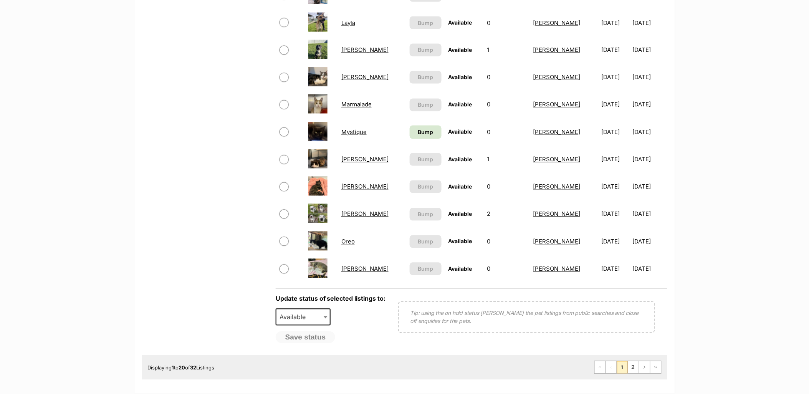 The height and width of the screenshot is (394, 809). Describe the element at coordinates (348, 242) in the screenshot. I see `a: Oreo` at that location.